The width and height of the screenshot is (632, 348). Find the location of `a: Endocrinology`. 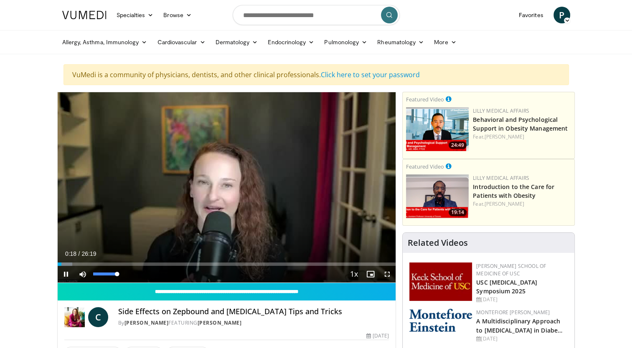

a: Endocrinology is located at coordinates (291, 42).